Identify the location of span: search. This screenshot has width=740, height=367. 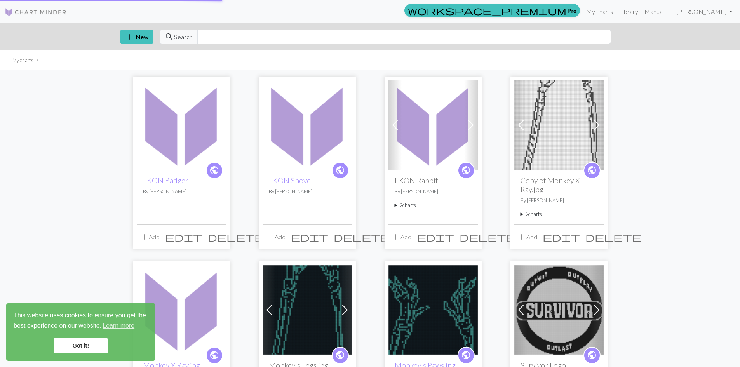
(169, 37).